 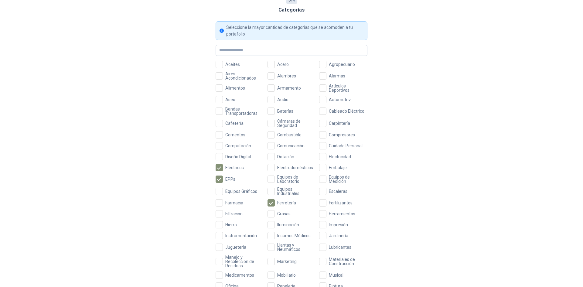 I want to click on span: Instrumentación, so click(x=241, y=235).